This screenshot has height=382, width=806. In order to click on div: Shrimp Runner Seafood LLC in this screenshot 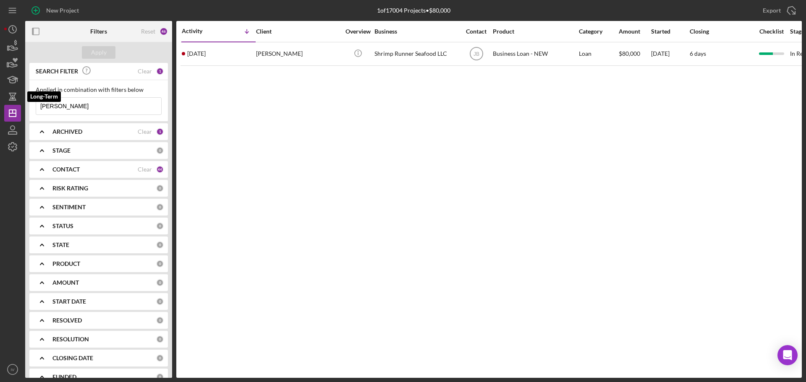, I will do `click(416, 54)`.